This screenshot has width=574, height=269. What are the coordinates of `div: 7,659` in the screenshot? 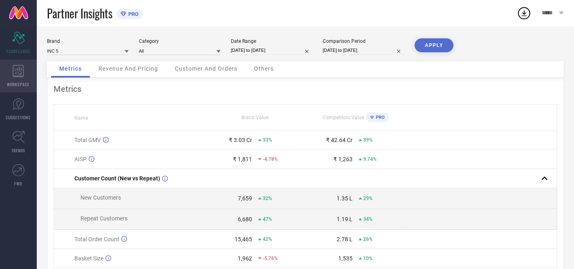 It's located at (245, 199).